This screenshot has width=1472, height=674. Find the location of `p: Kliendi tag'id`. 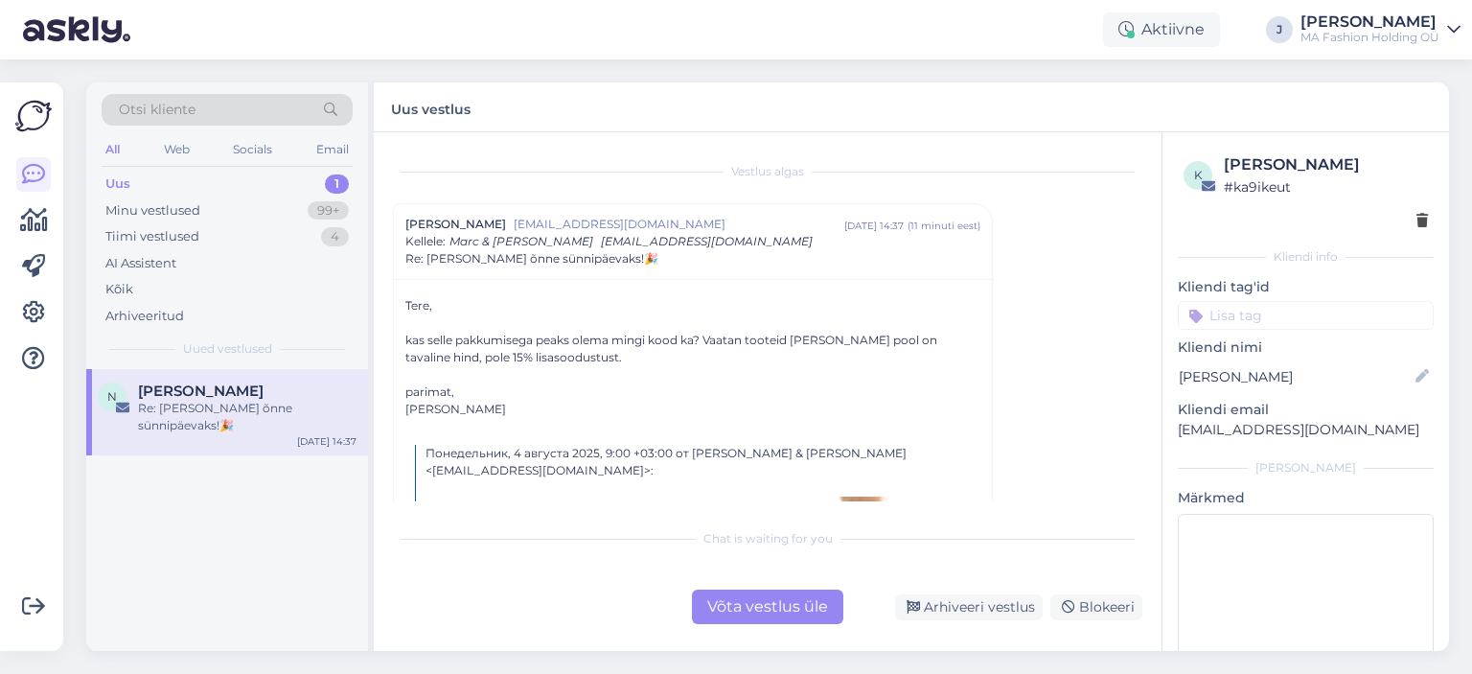

p: Kliendi tag'id is located at coordinates (1305, 286).